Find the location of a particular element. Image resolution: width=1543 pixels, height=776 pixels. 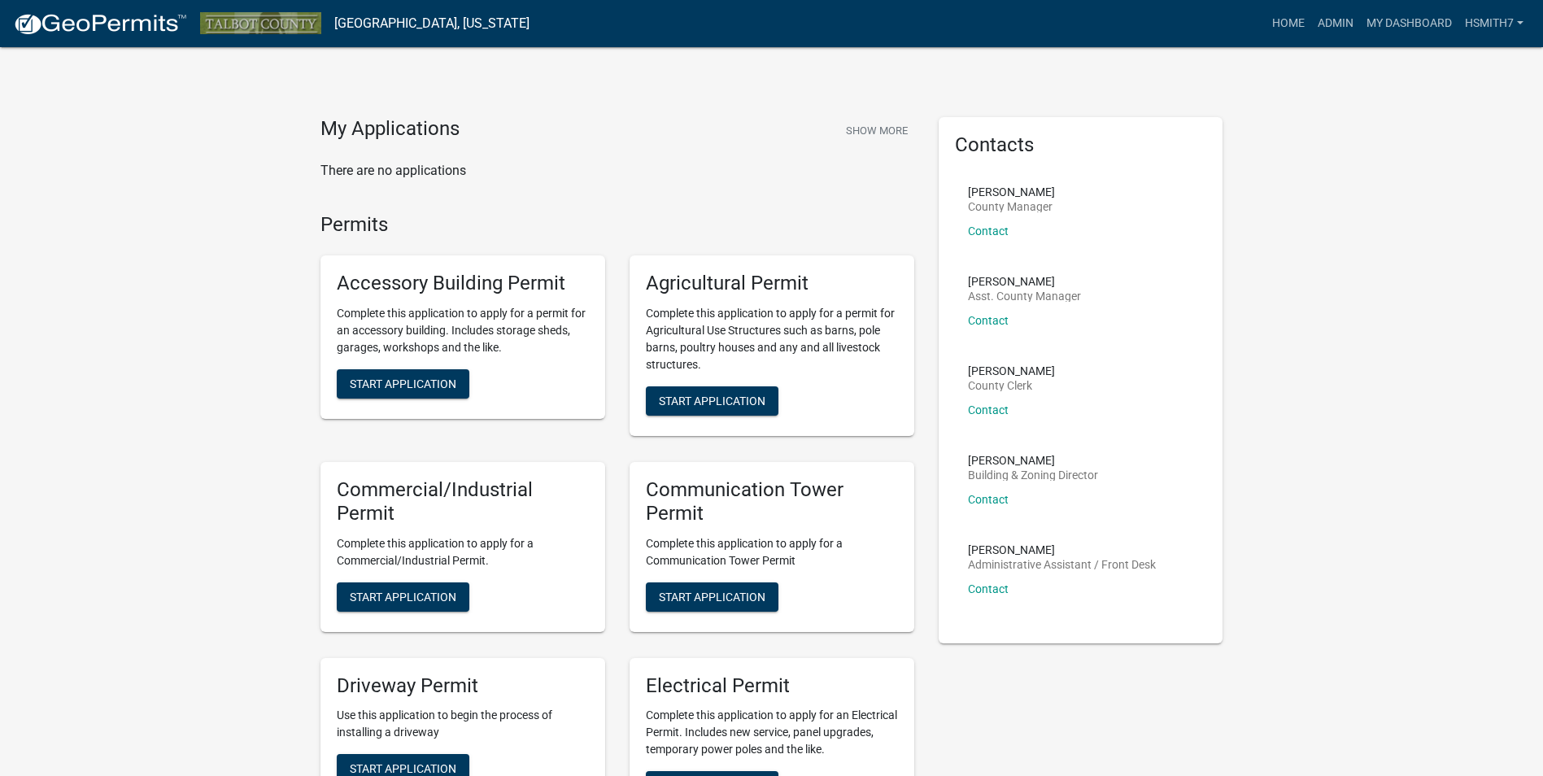

p: County Clerk is located at coordinates (1011, 385).